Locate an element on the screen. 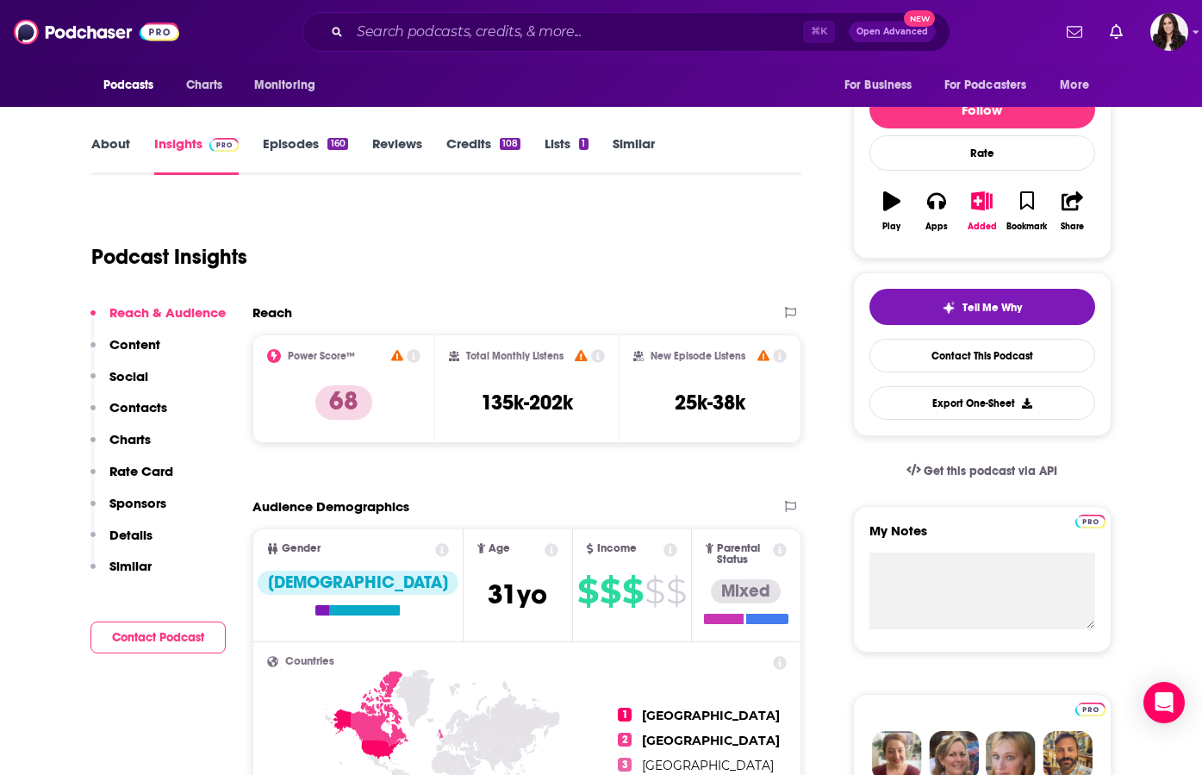 This screenshot has width=1202, height=775. h3: 135k-202k is located at coordinates (527, 402).